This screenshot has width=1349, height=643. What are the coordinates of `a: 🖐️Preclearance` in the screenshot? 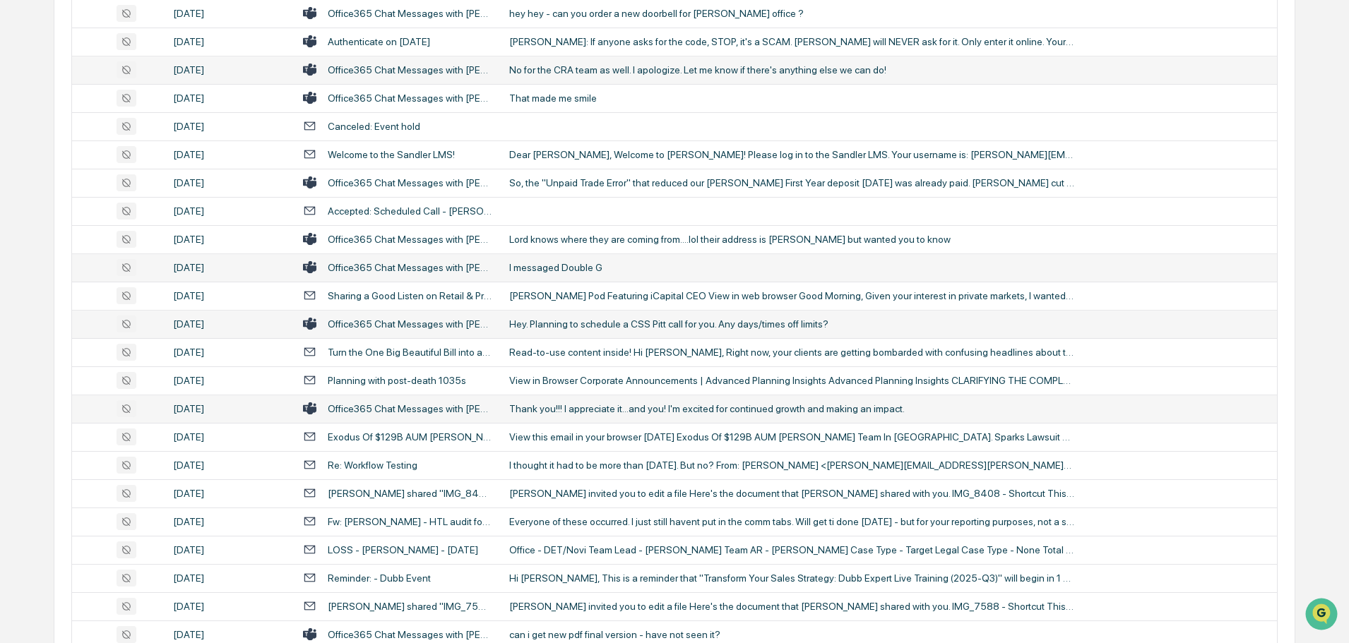 It's located at (52, 185).